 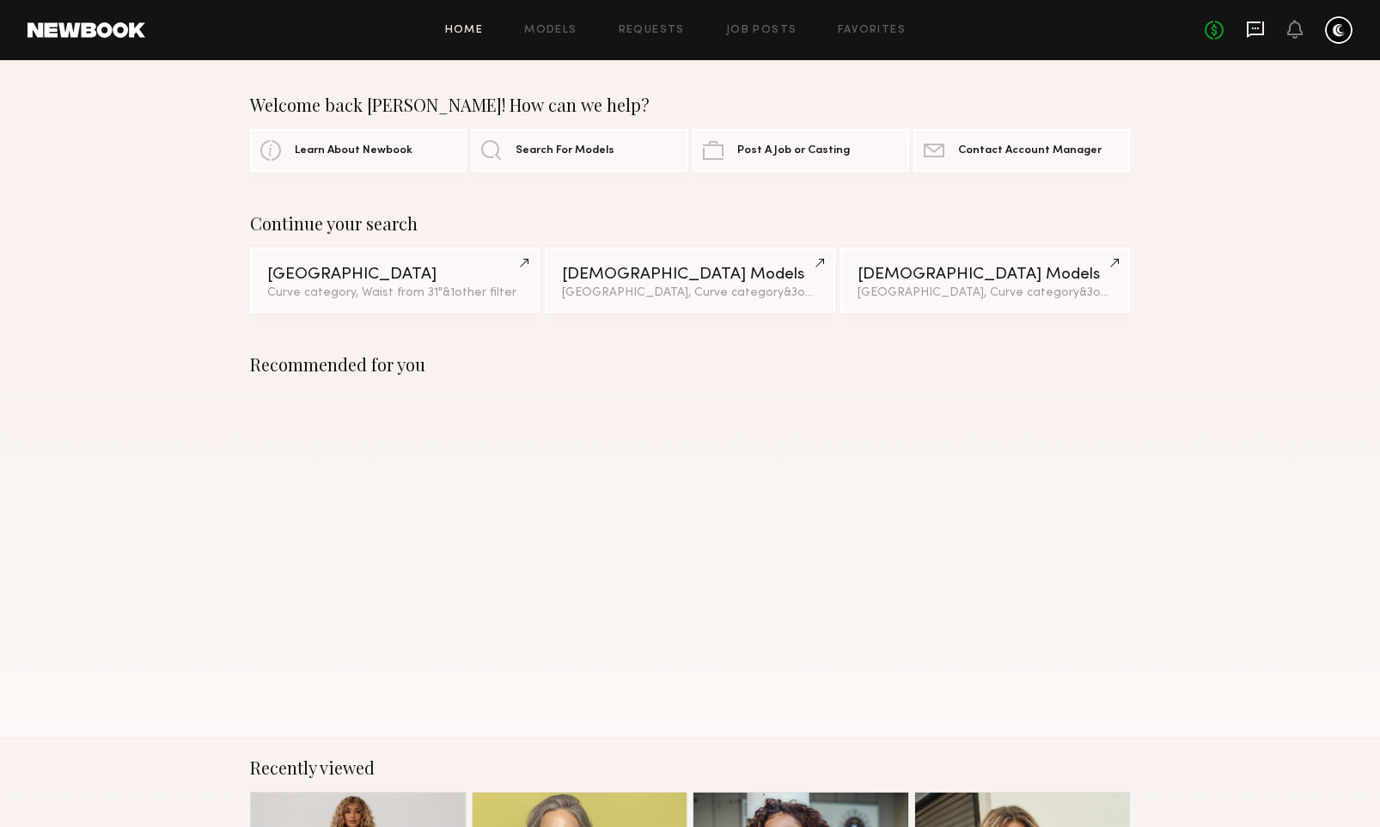 I want to click on span: Post A Job or Casting, so click(x=793, y=150).